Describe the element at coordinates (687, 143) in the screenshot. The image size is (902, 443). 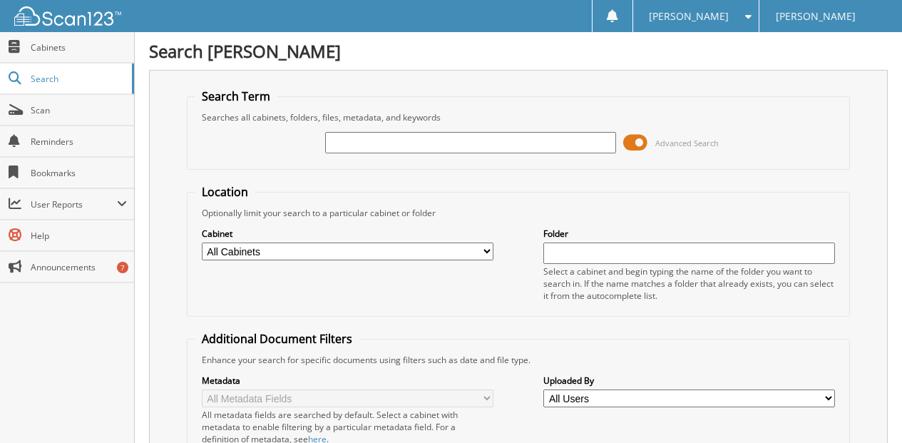
I see `span: Advanced Search` at that location.